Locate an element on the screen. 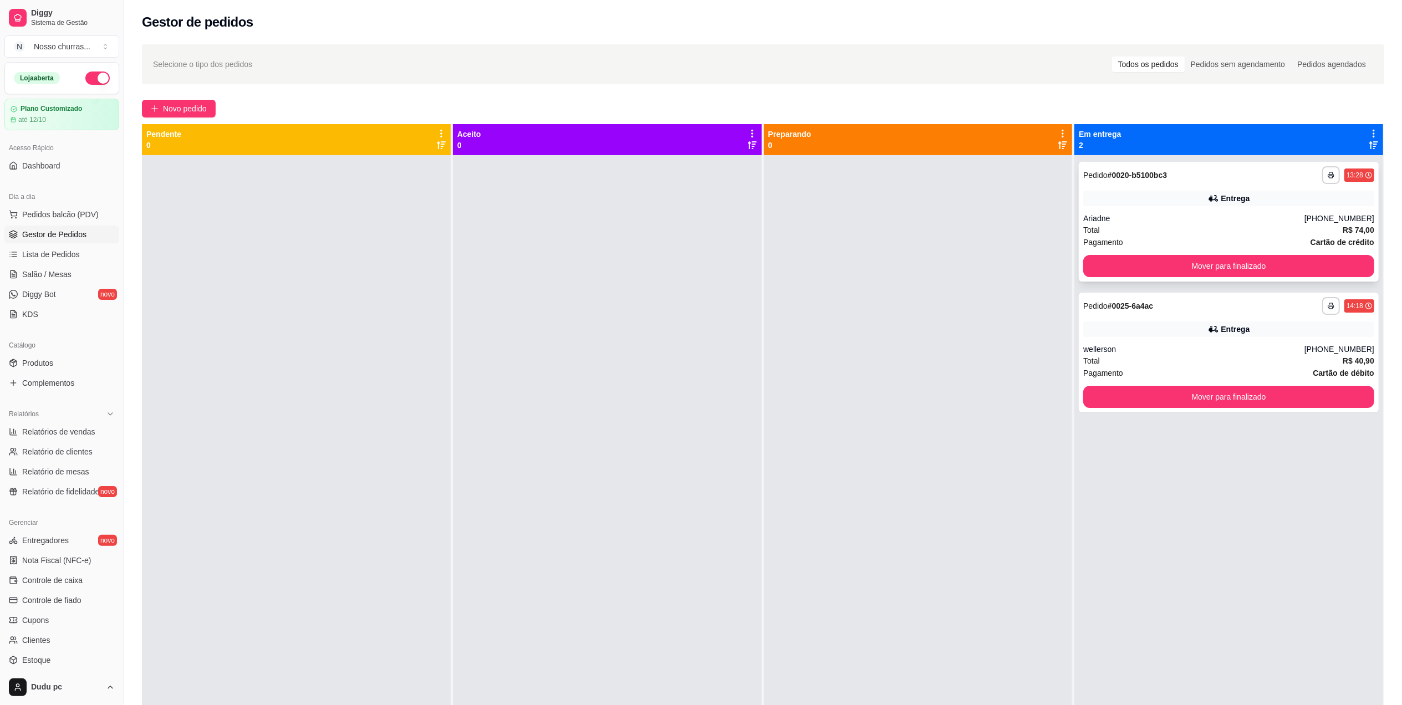 This screenshot has width=1402, height=705. div: wellerson is located at coordinates (1193, 349).